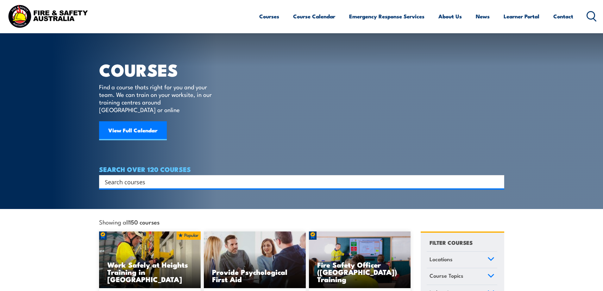  What do you see at coordinates (157, 98) in the screenshot?
I see `p: Find a course thats right for you and your team. We can train on your worksite, in our training c...` at bounding box center [157, 98].